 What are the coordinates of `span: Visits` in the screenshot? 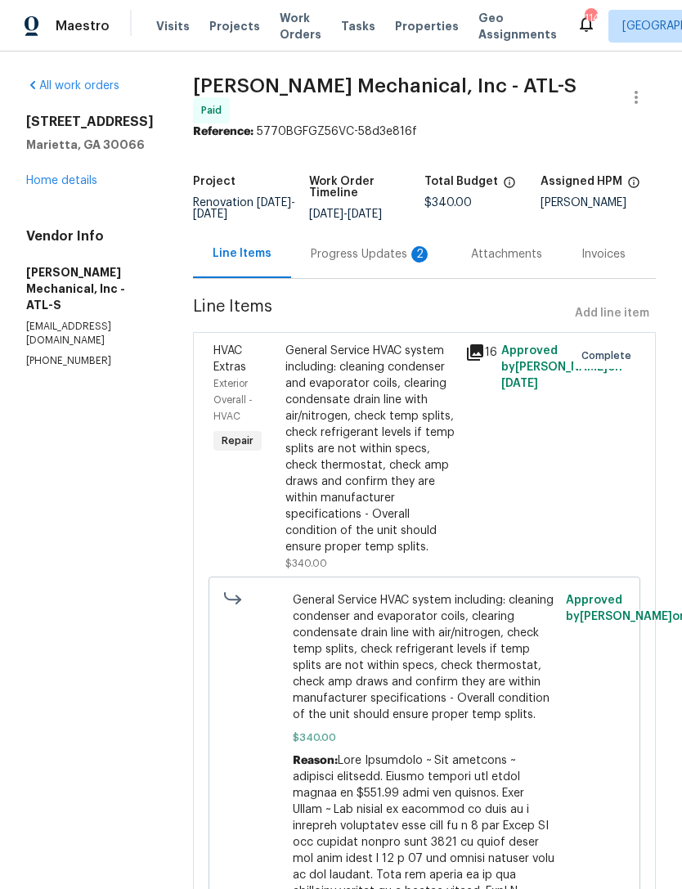 It's located at (173, 26).